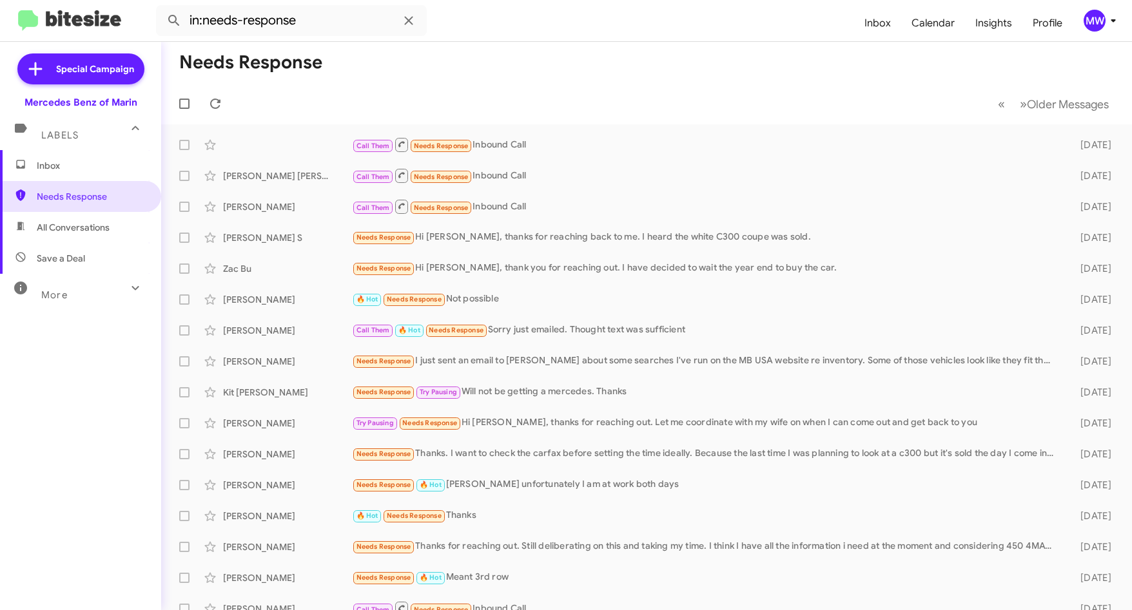  I want to click on div: Thanks. I want to check the carfax before setting the time ideally. Because the last time I was p..., so click(706, 454).